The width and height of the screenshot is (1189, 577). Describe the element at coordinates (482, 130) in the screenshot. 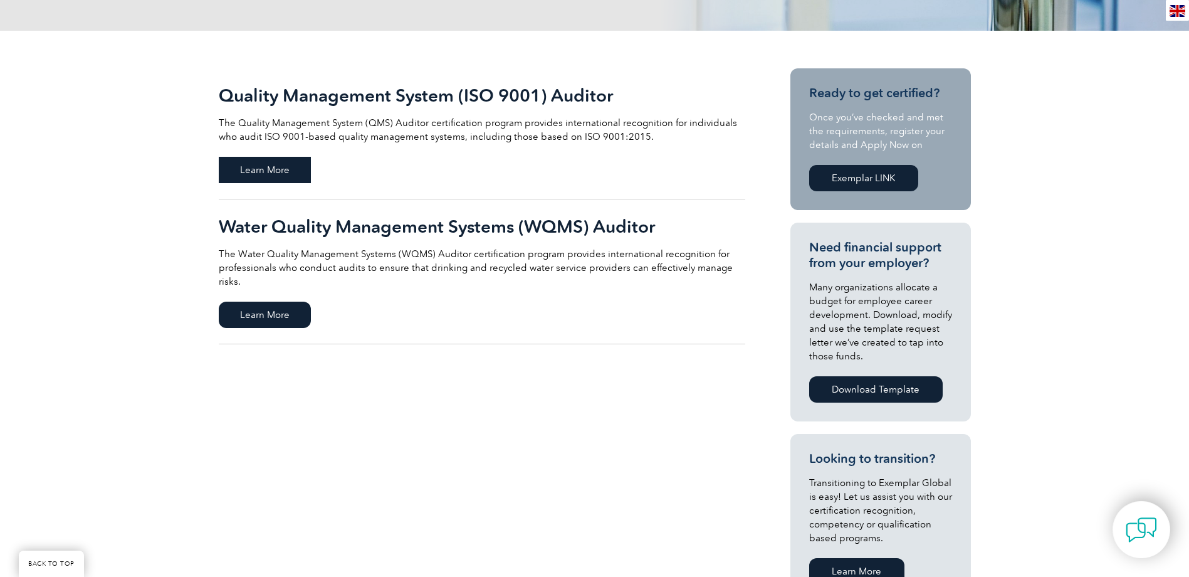

I see `p: The Quality Management System (QMS) Auditor certification program provides international recognit...` at that location.